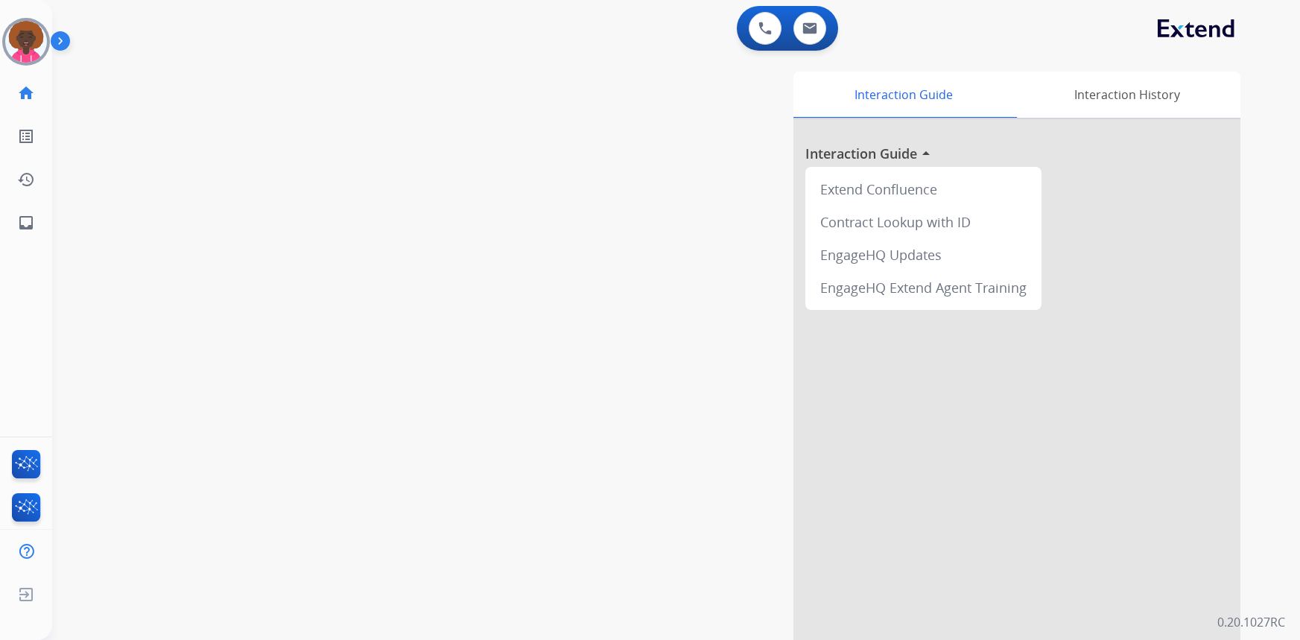  I want to click on div: EngageHQ Extend Agent Training, so click(923, 288).